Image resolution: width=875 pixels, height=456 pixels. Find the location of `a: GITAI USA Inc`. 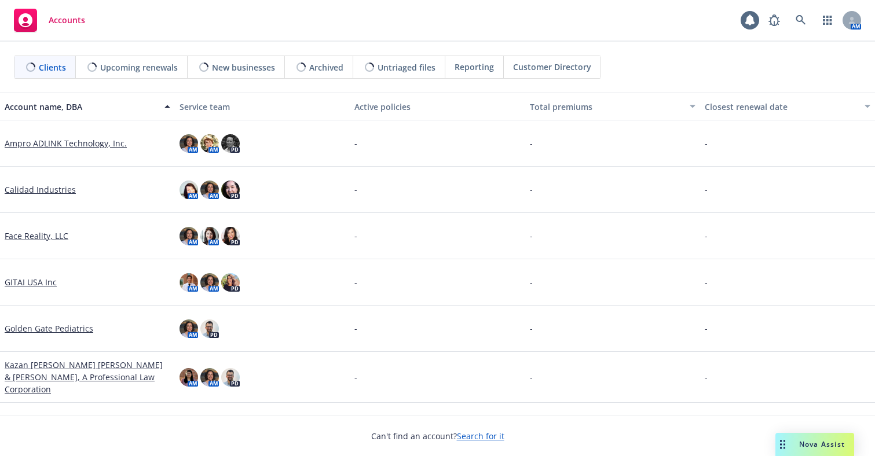

a: GITAI USA Inc is located at coordinates (31, 282).